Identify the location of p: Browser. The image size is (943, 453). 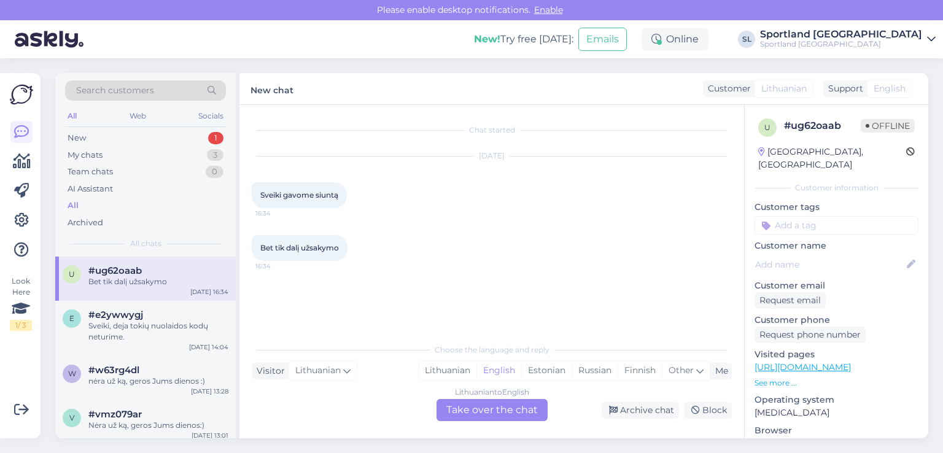
(836, 430).